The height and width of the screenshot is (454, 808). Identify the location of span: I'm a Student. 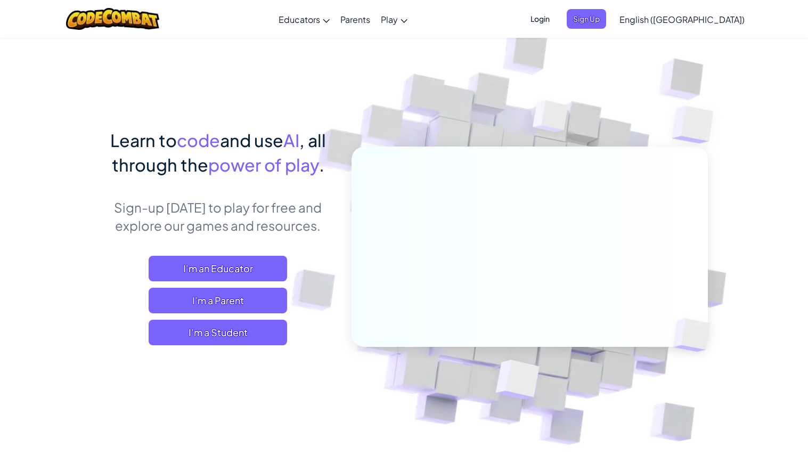
(218, 332).